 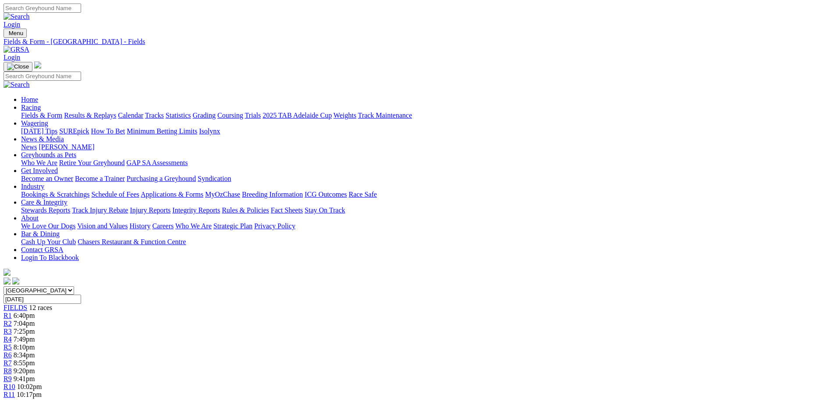 What do you see at coordinates (7, 331) in the screenshot?
I see `a: R3` at bounding box center [7, 331].